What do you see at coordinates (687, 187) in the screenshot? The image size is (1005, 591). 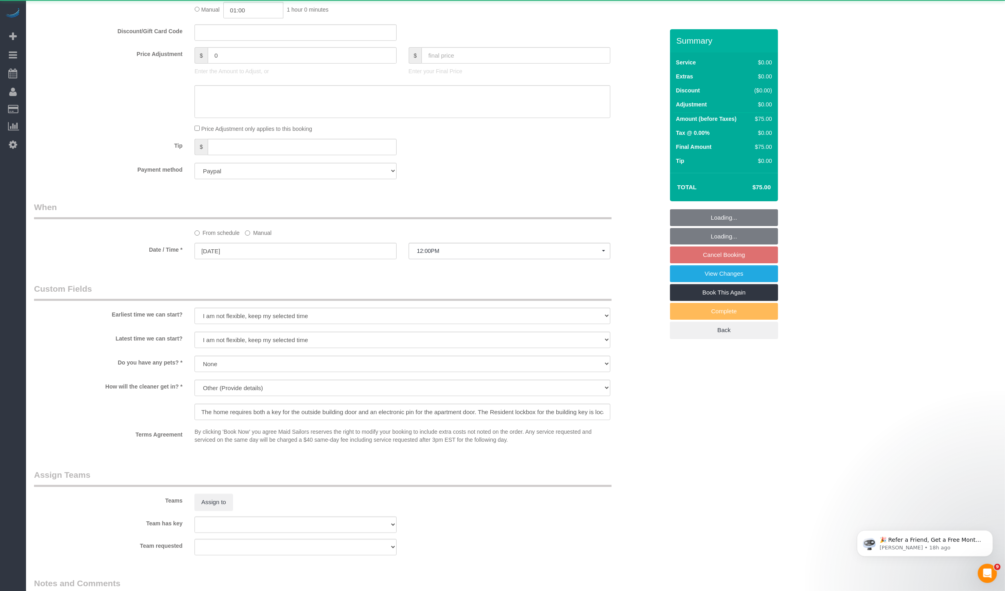 I see `strong: Total` at bounding box center [687, 187].